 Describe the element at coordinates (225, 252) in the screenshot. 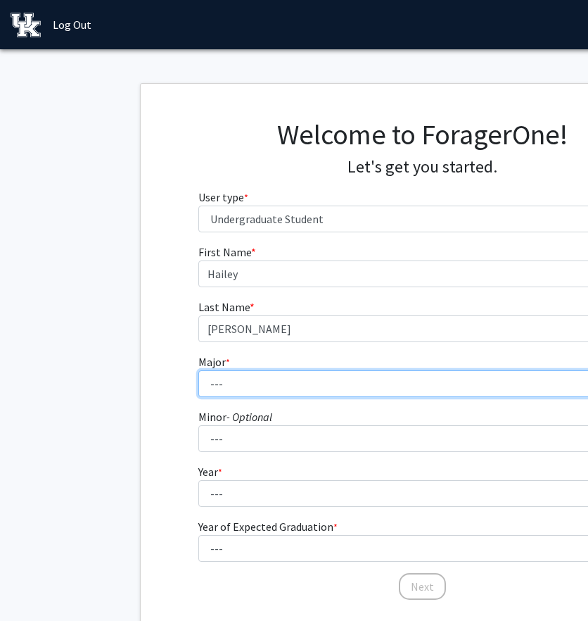

I see `span: First Name` at that location.